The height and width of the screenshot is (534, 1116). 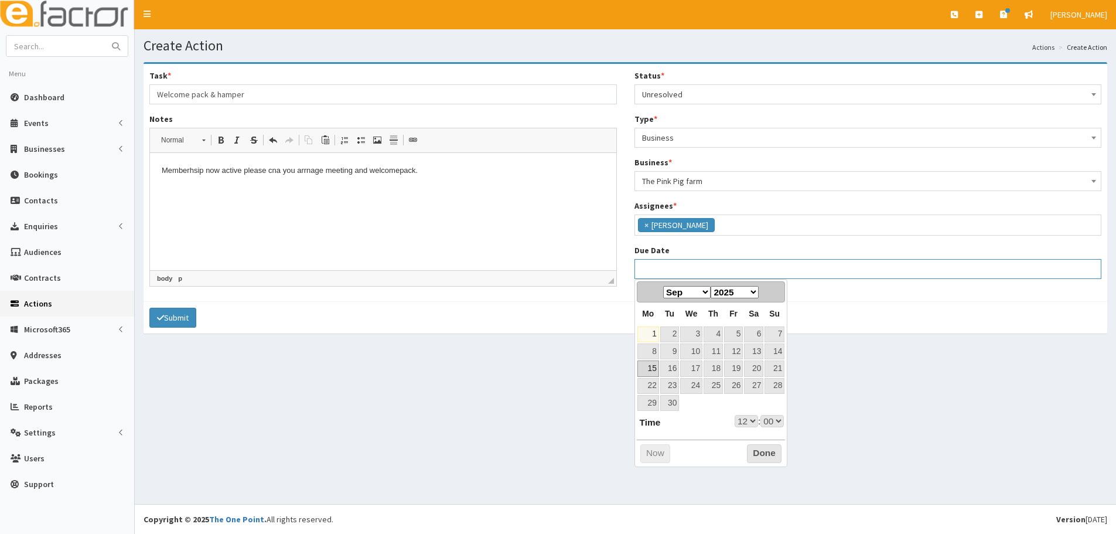 I want to click on a: Paste (Ctrl+V), so click(x=325, y=140).